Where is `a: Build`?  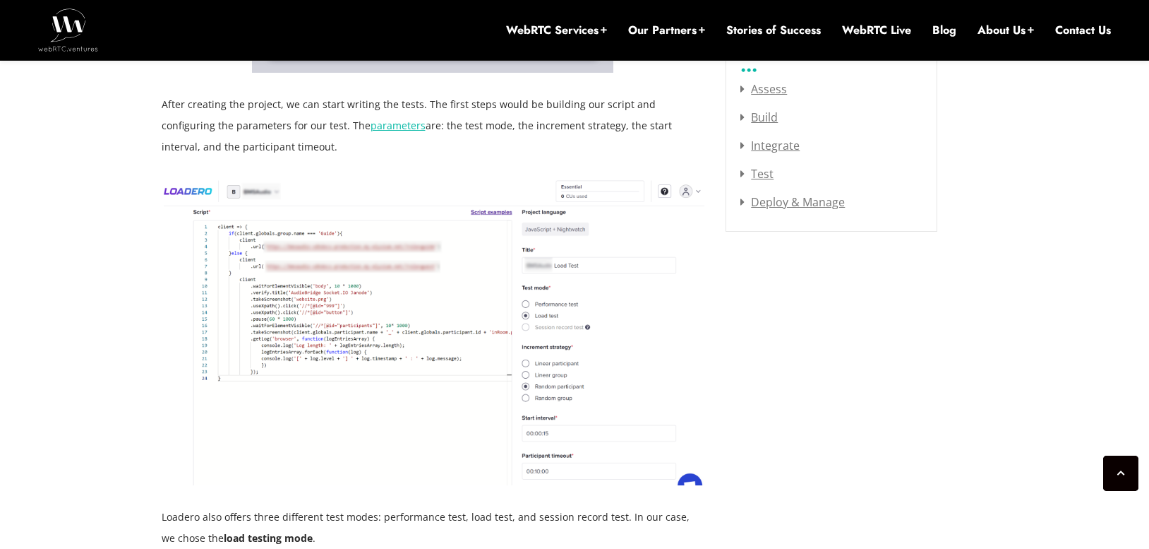 a: Build is located at coordinates (759, 117).